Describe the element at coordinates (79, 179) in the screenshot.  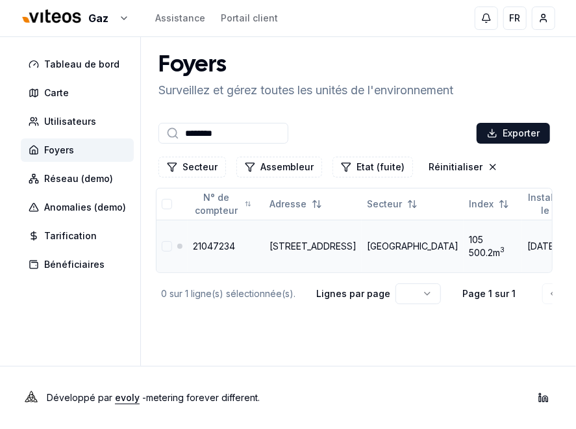
I see `span: Réseau (demo)` at that location.